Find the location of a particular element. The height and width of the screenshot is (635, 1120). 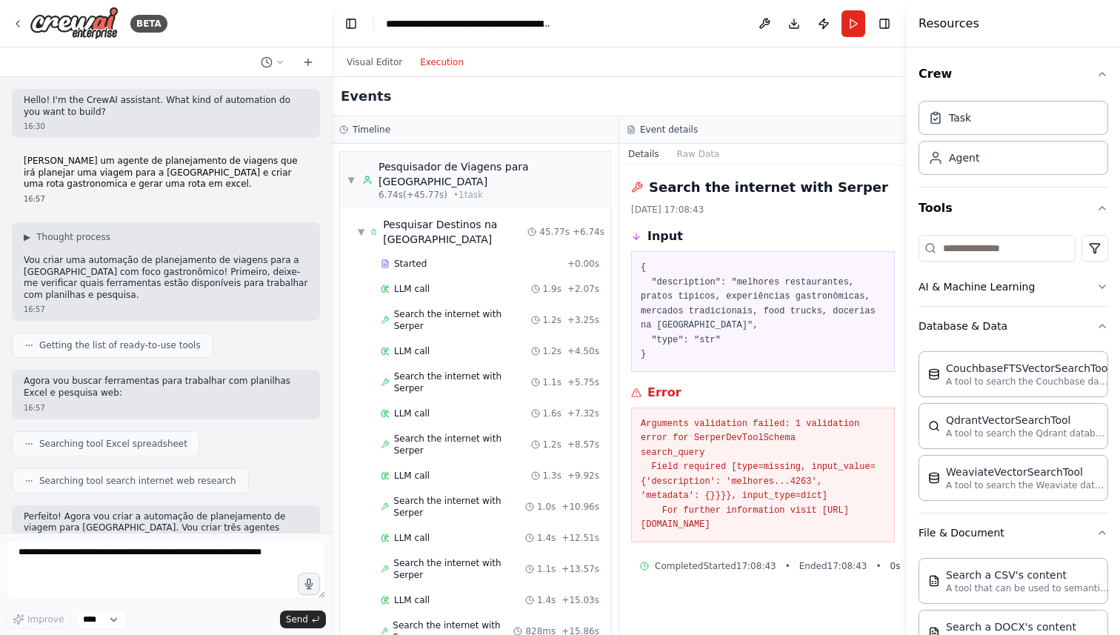

span: + 4.50s is located at coordinates (583, 351).